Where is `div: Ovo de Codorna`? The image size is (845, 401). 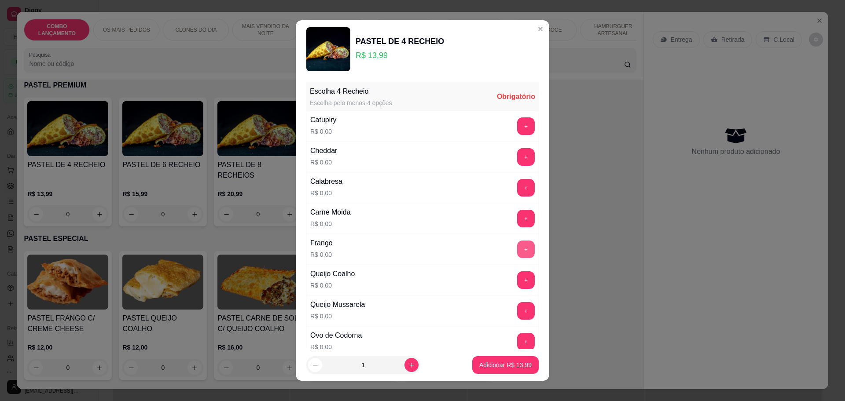
div: Ovo de Codorna is located at coordinates (336, 336).